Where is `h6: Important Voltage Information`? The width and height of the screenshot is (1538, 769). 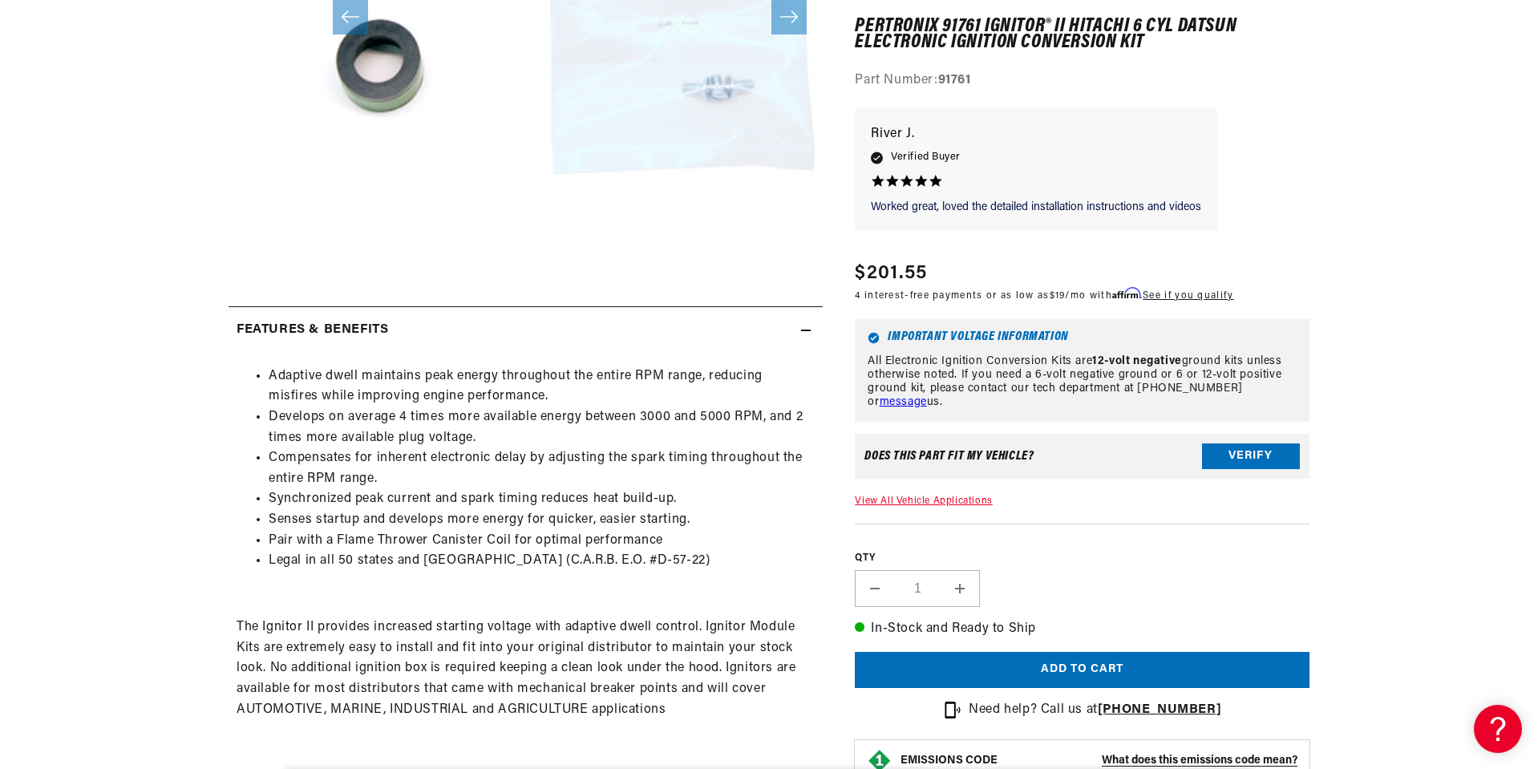
h6: Important Voltage Information is located at coordinates (1082, 338).